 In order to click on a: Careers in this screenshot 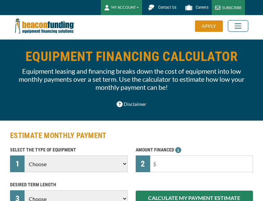, I will do `click(196, 7)`.